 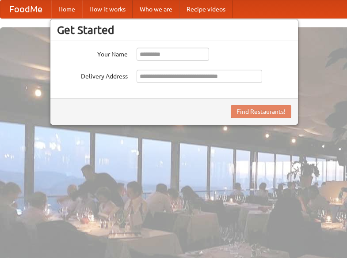 I want to click on label: Your Name, so click(x=92, y=53).